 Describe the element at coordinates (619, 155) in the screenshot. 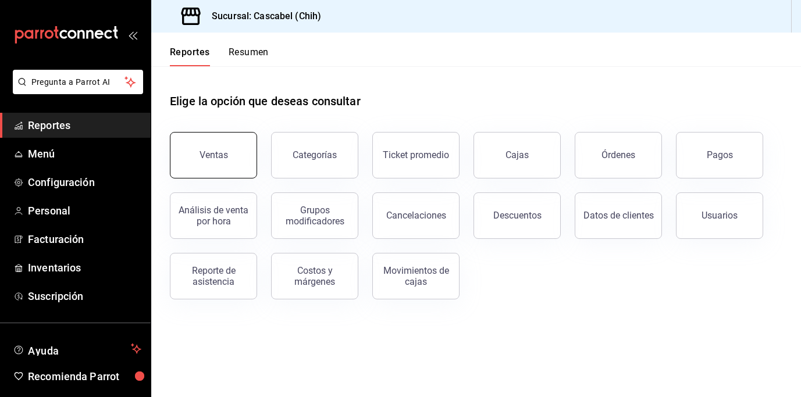

I see `button: Órdenes` at that location.